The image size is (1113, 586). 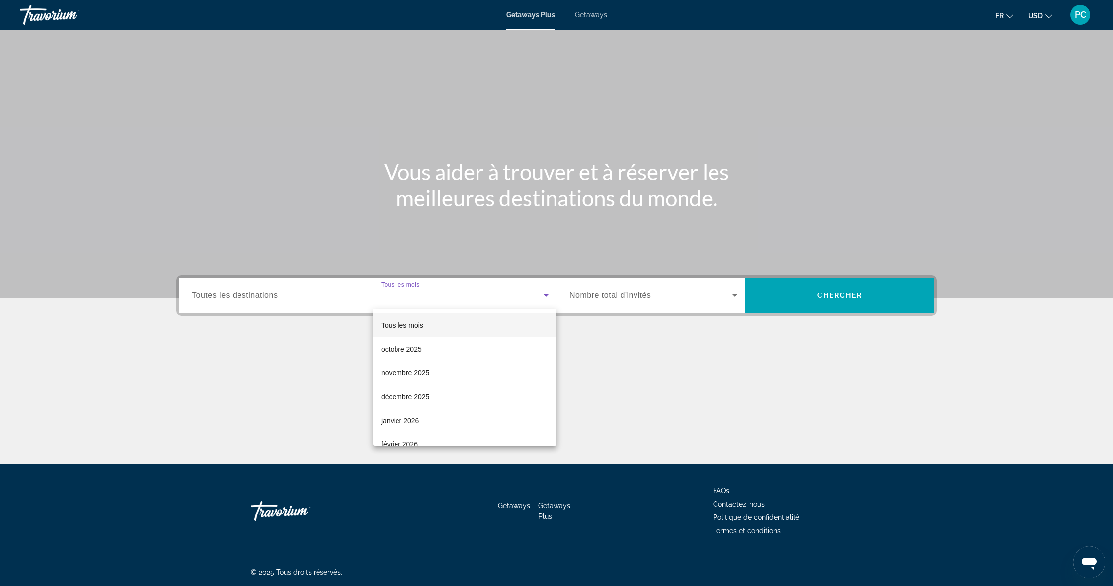 I want to click on span: février 2026, so click(x=400, y=445).